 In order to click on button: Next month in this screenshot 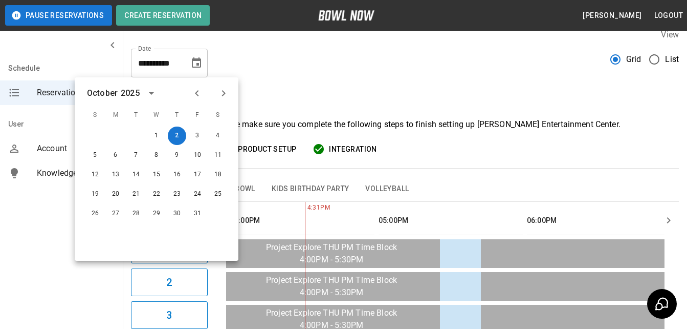, I will do `click(224, 93)`.